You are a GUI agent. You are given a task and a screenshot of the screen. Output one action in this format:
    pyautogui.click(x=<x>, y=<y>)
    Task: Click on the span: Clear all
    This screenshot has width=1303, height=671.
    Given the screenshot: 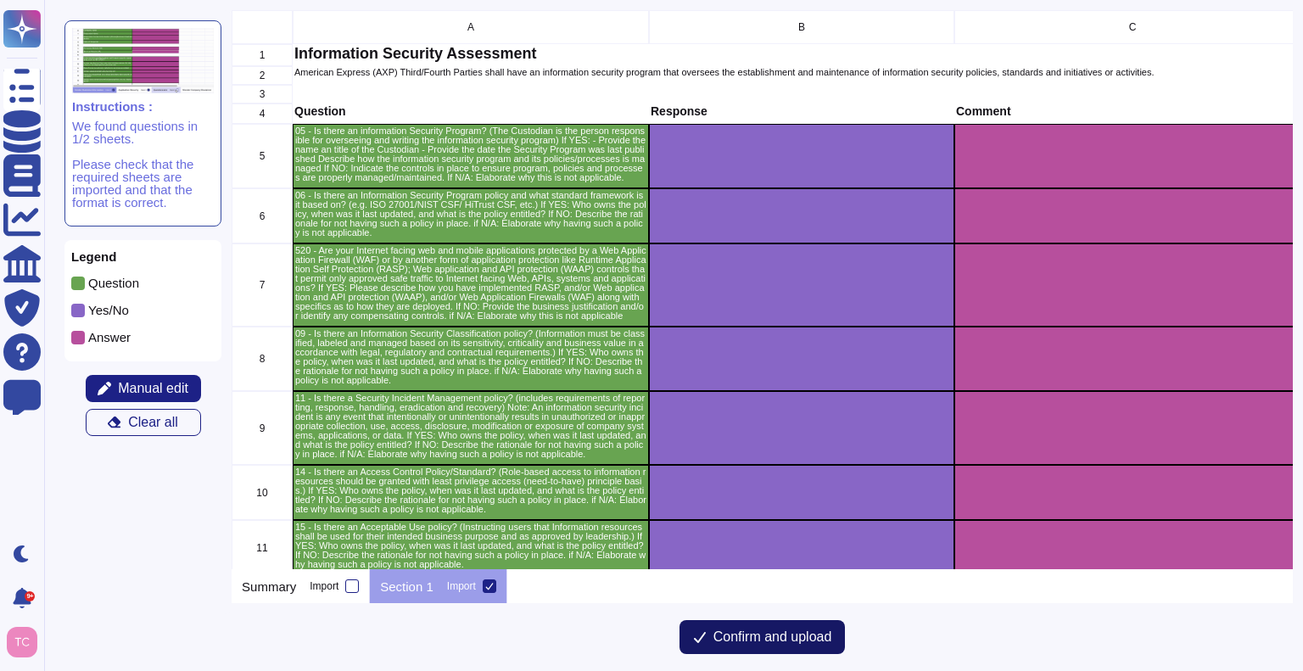 What is the action you would take?
    pyautogui.click(x=153, y=423)
    